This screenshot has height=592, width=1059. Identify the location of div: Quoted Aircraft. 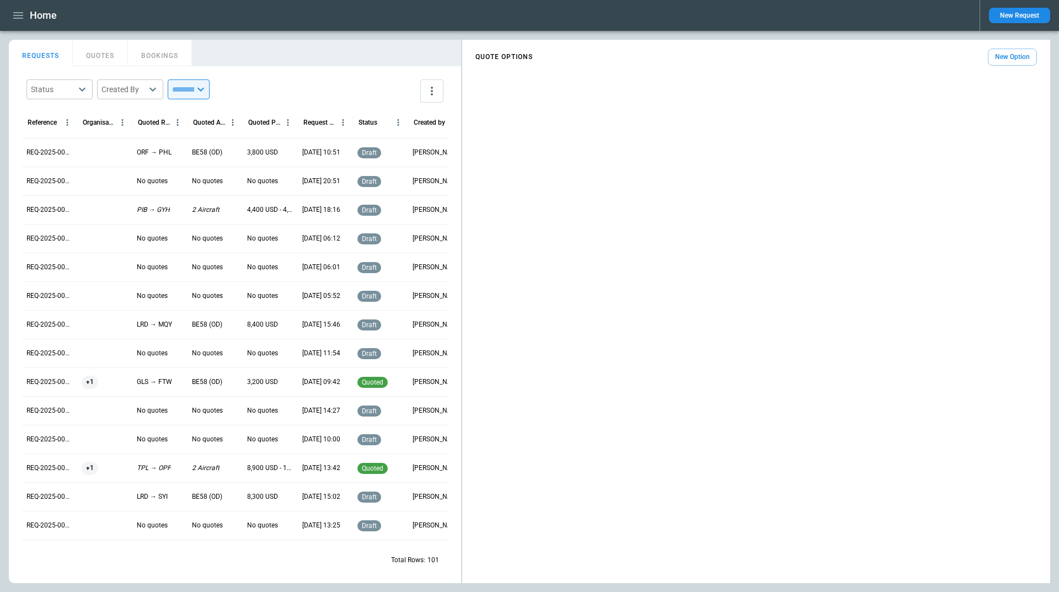
(209, 122).